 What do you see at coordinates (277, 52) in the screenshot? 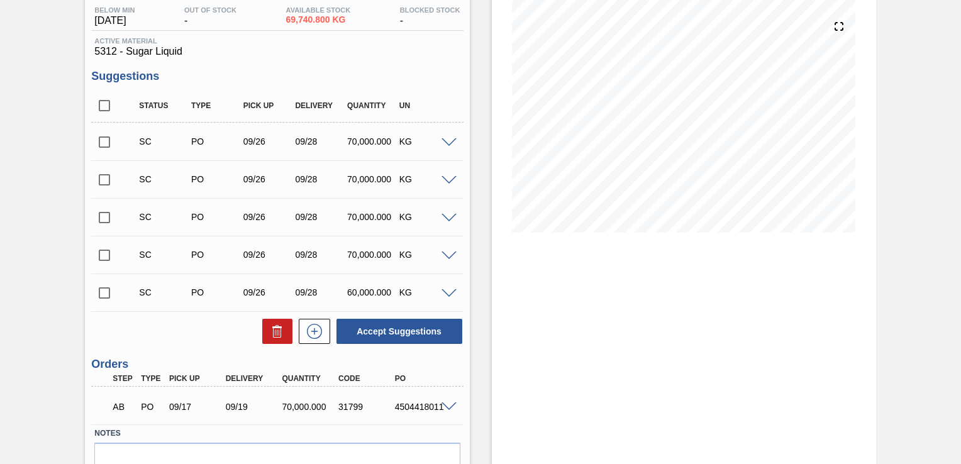
I see `span: 5312 - Sugar Liquid` at bounding box center [277, 52].